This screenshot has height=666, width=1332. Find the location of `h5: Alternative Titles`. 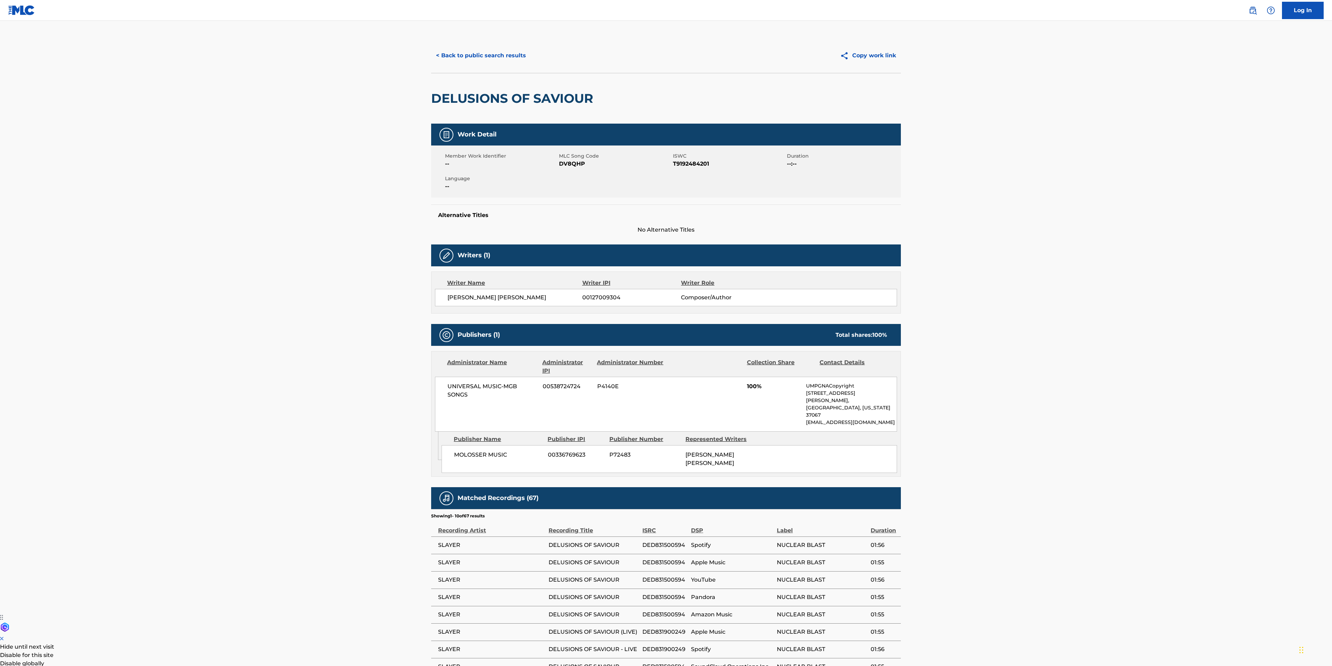

h5: Alternative Titles is located at coordinates (666, 215).